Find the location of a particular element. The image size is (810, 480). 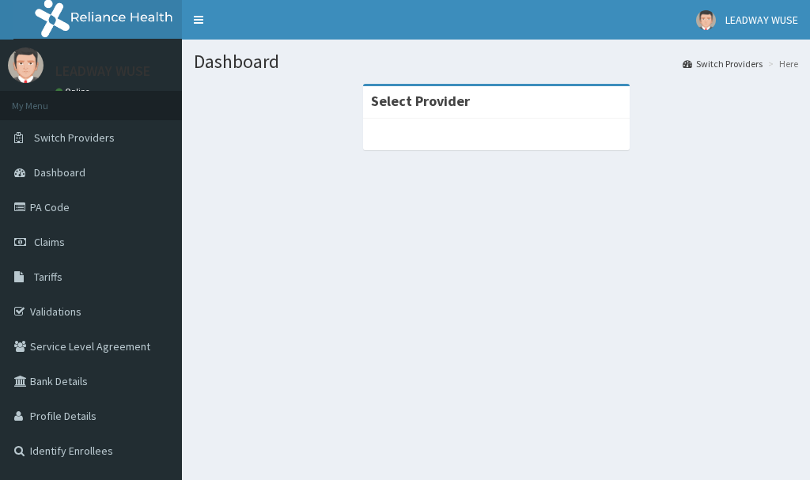

a: Switch Providers is located at coordinates (722, 63).